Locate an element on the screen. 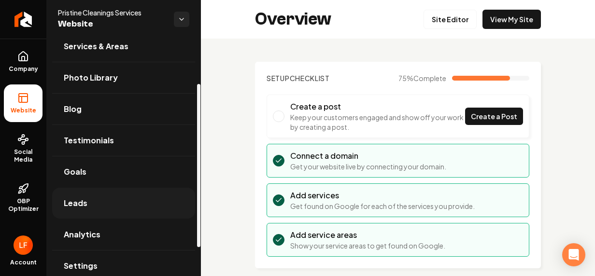  h3: Connect a domain is located at coordinates (368, 156).